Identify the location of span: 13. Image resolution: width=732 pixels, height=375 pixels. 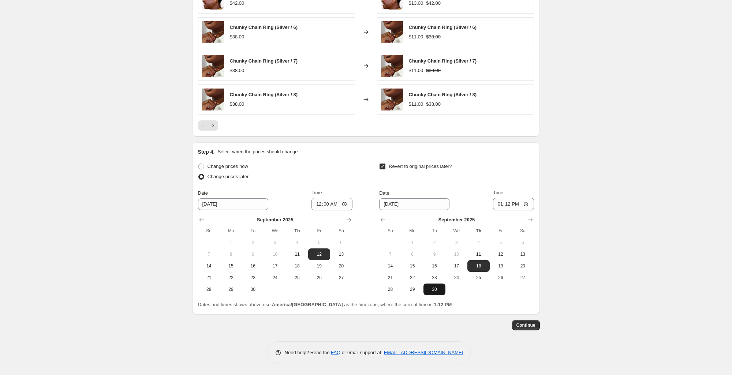
(341, 255).